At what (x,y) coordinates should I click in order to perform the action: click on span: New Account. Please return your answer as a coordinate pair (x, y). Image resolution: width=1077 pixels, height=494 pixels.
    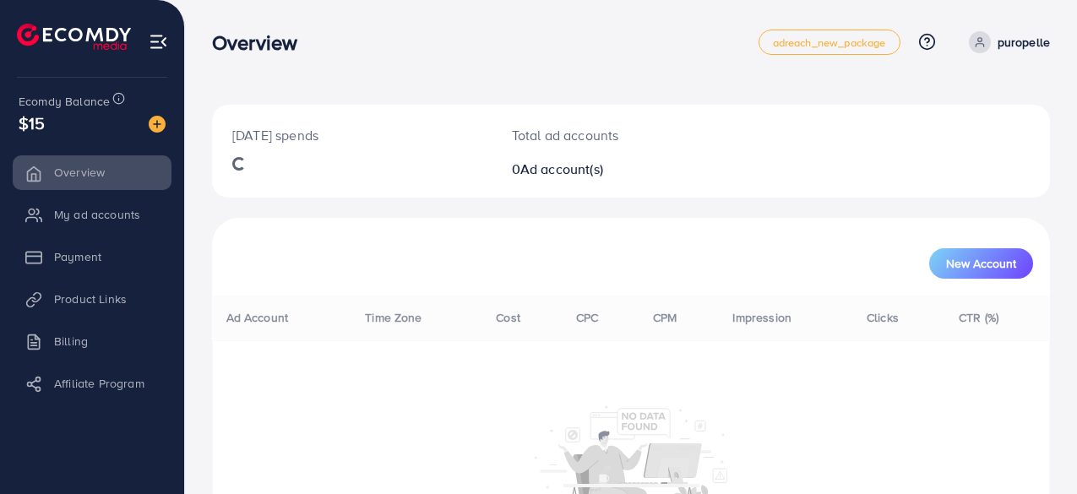
    Looking at the image, I should click on (981, 264).